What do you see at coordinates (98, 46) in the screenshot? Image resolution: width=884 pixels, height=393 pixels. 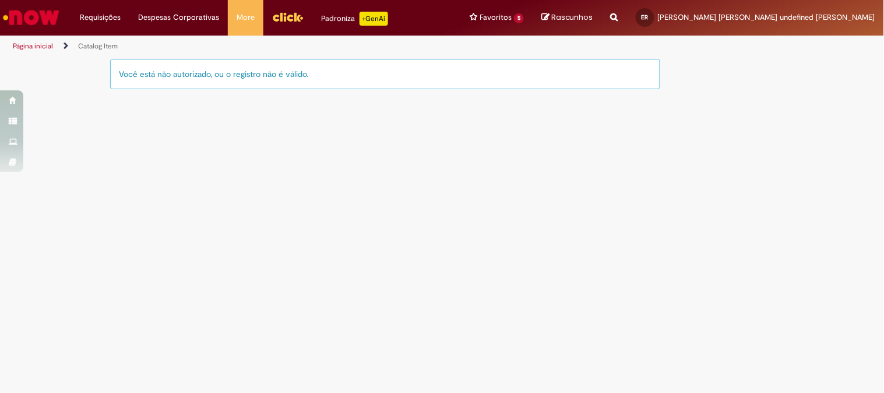 I see `a: Catalog Item` at bounding box center [98, 46].